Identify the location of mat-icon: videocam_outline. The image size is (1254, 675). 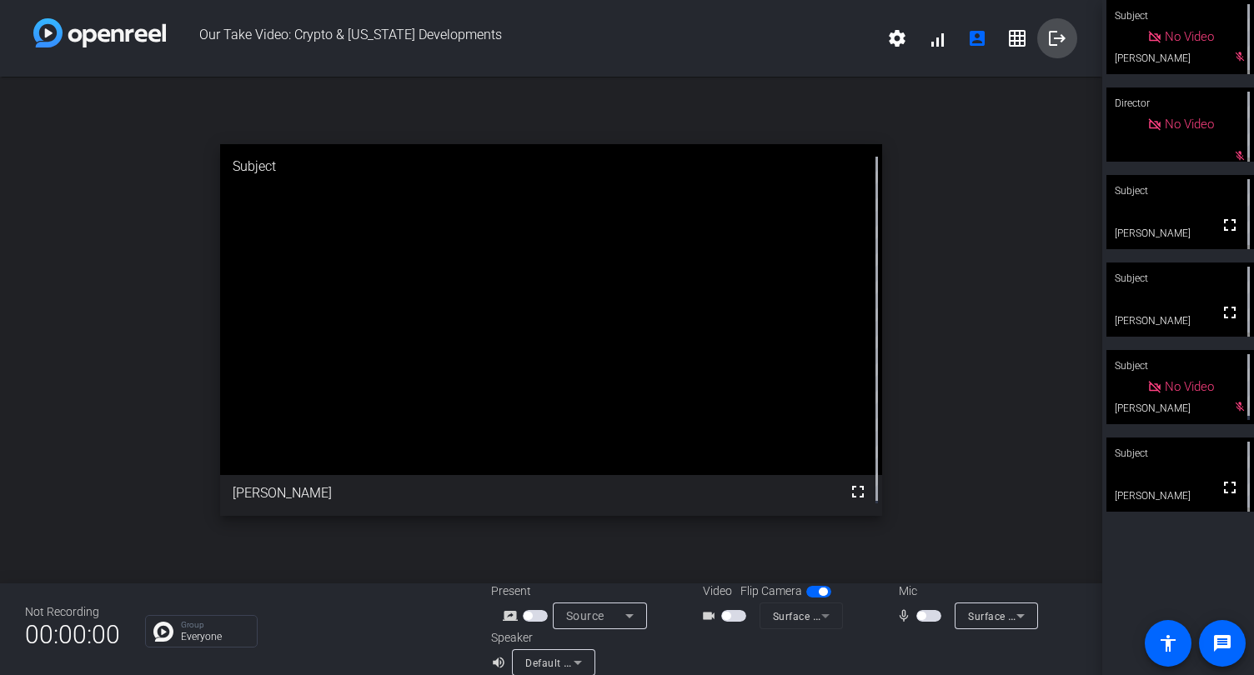
(711, 616).